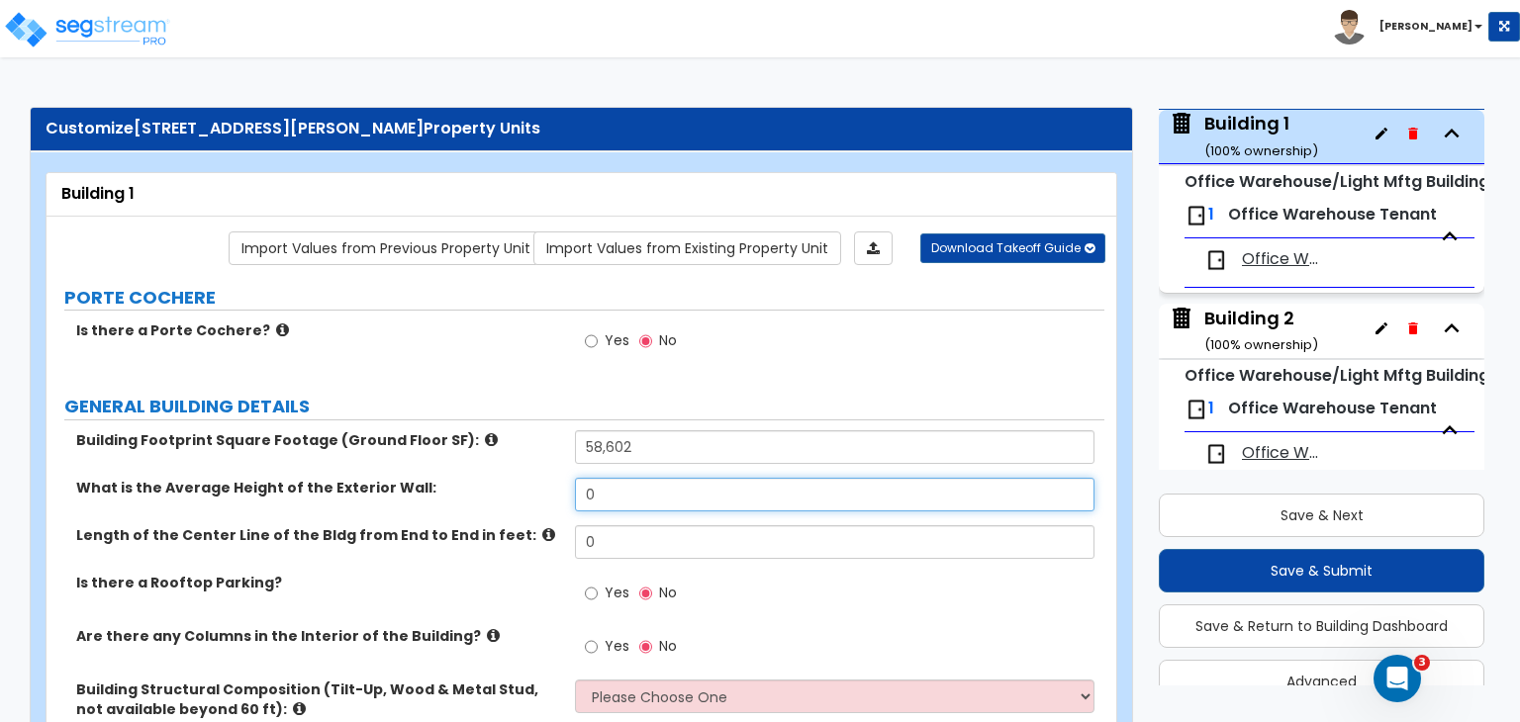  I want to click on label: Length of the Center Line of the Bldg from End to End in feet:, so click(318, 535).